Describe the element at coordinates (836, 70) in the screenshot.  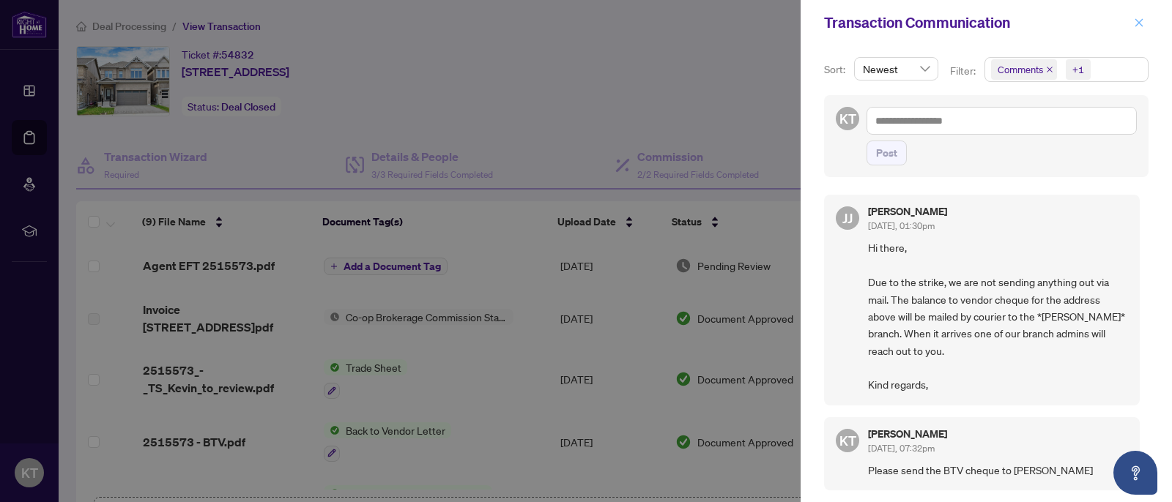
I see `p: Sort:` at that location.